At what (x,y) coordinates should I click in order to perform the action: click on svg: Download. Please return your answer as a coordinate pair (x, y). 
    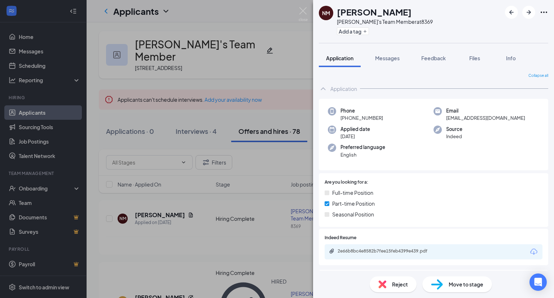
    Looking at the image, I should click on (534, 252).